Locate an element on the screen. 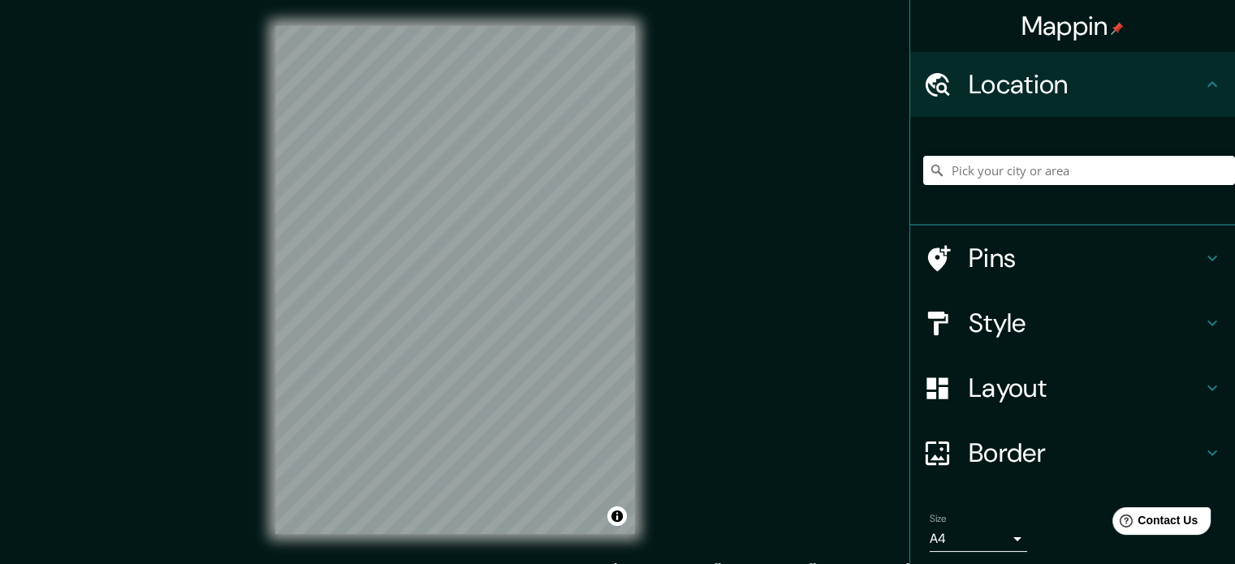 This screenshot has height=564, width=1235. div: Layout is located at coordinates (1073, 388).